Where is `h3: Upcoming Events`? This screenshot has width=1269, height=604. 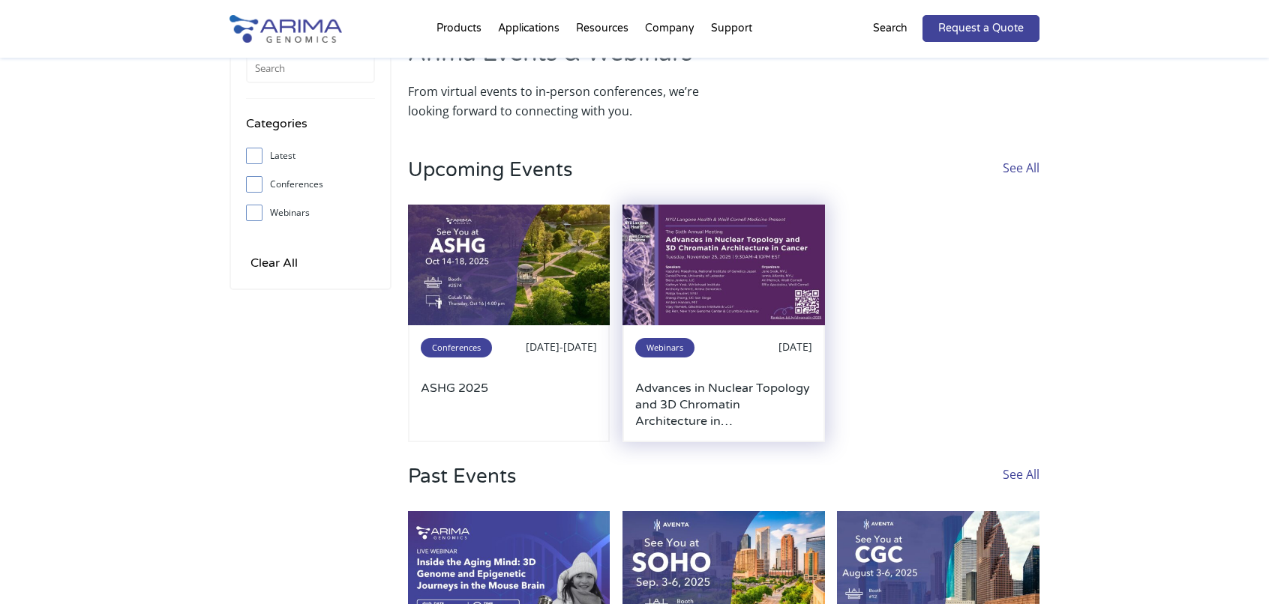
h3: Upcoming Events is located at coordinates (490, 181).